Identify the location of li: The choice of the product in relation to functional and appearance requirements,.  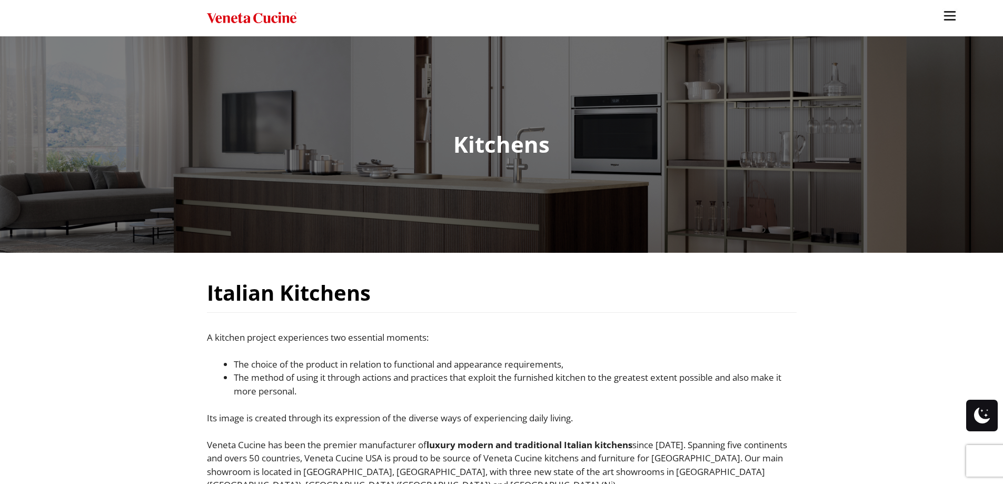
(515, 364).